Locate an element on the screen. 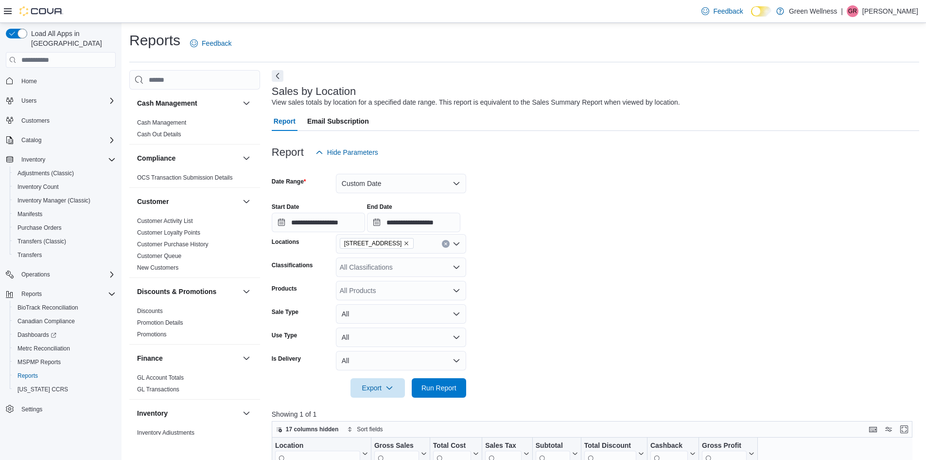 The image size is (926, 460). button: Display options is located at coordinates (889, 429).